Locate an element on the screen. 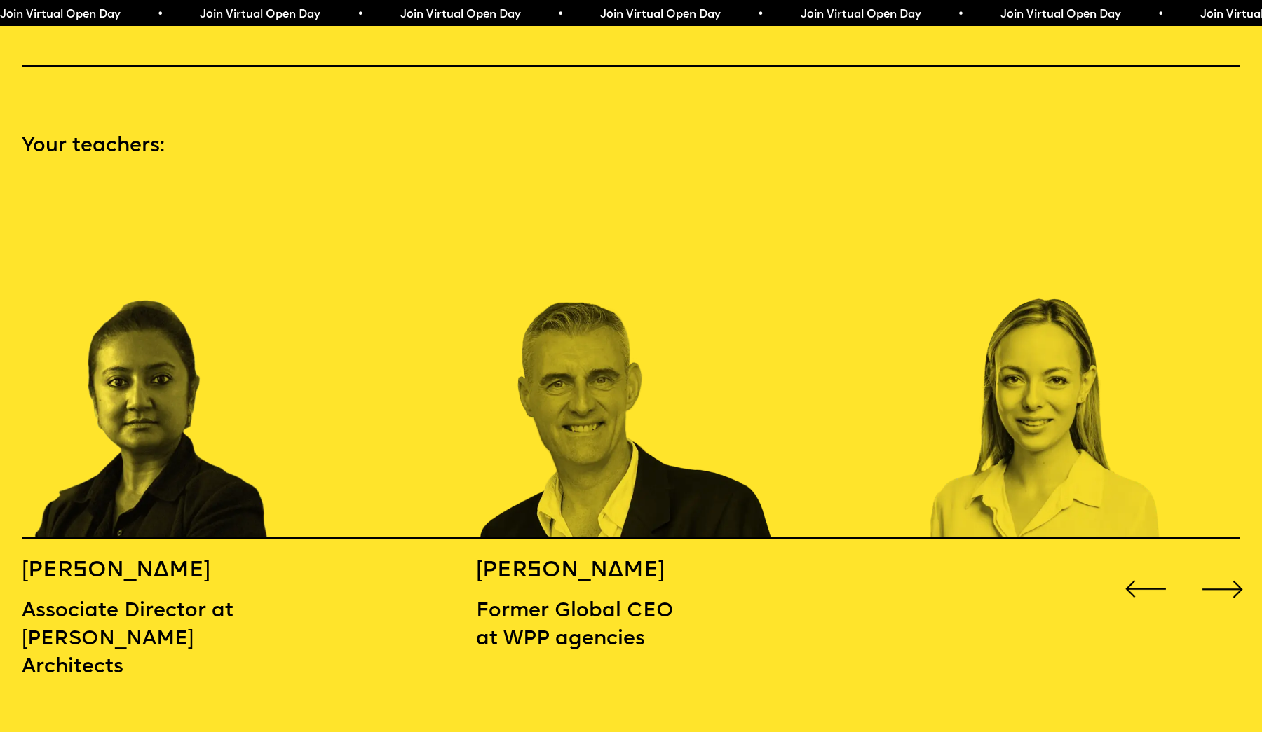 Image resolution: width=1262 pixels, height=732 pixels. p: Former Global CEO at WPP agencies is located at coordinates (589, 625).